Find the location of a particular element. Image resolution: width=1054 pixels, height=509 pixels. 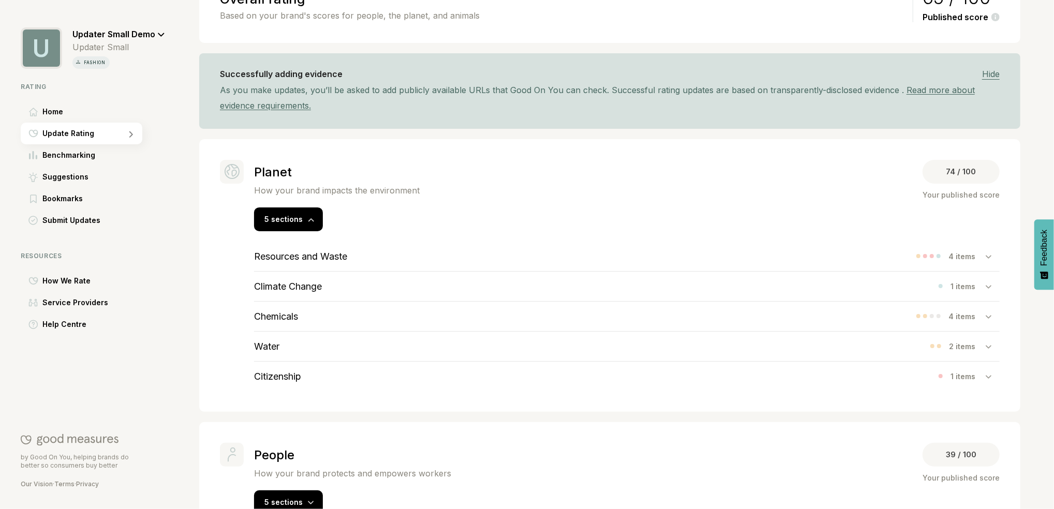

a: BenchmarkingBenchmarking is located at coordinates (93, 155).